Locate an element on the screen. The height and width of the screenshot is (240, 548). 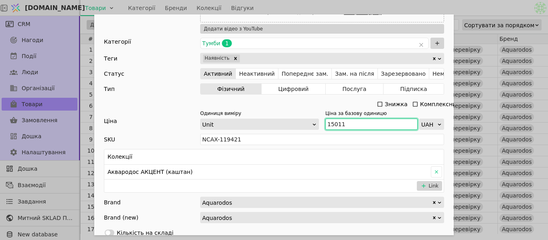
button: Link is located at coordinates (429, 186).